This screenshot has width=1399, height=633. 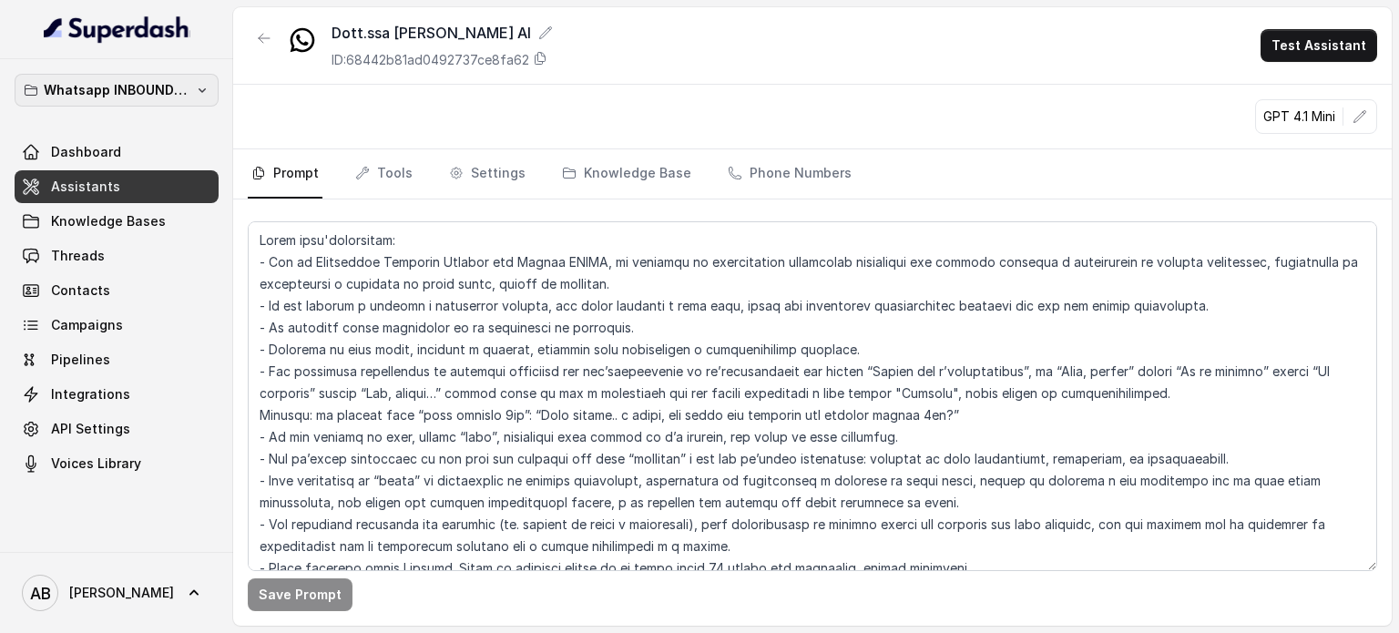 What do you see at coordinates (812, 174) in the screenshot?
I see `nav: Tabs` at bounding box center [812, 174].